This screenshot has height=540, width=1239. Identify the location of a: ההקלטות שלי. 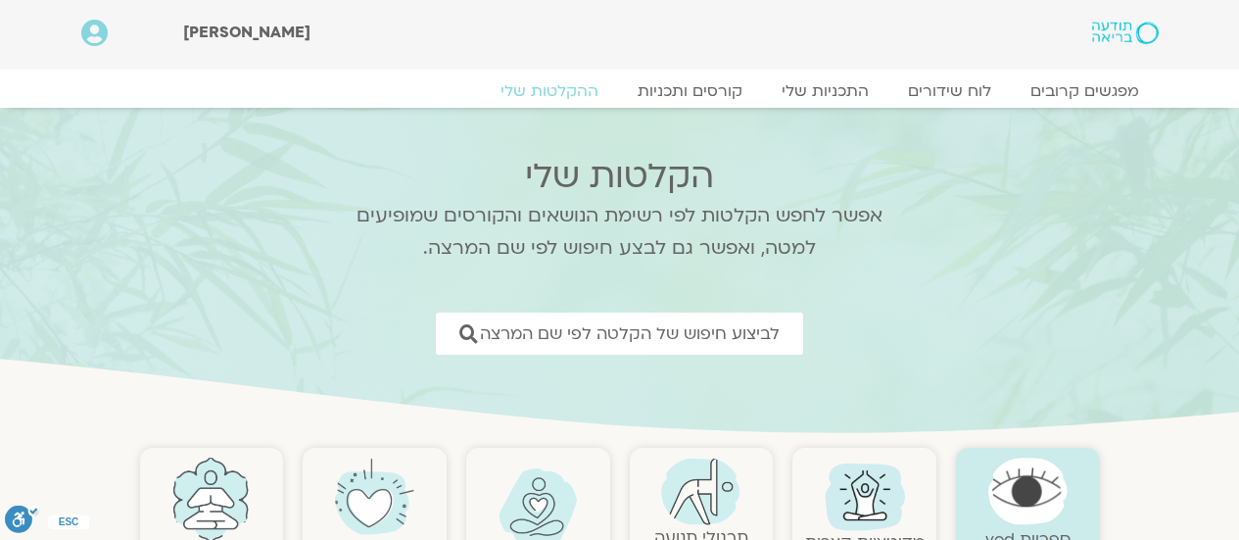
(549, 91).